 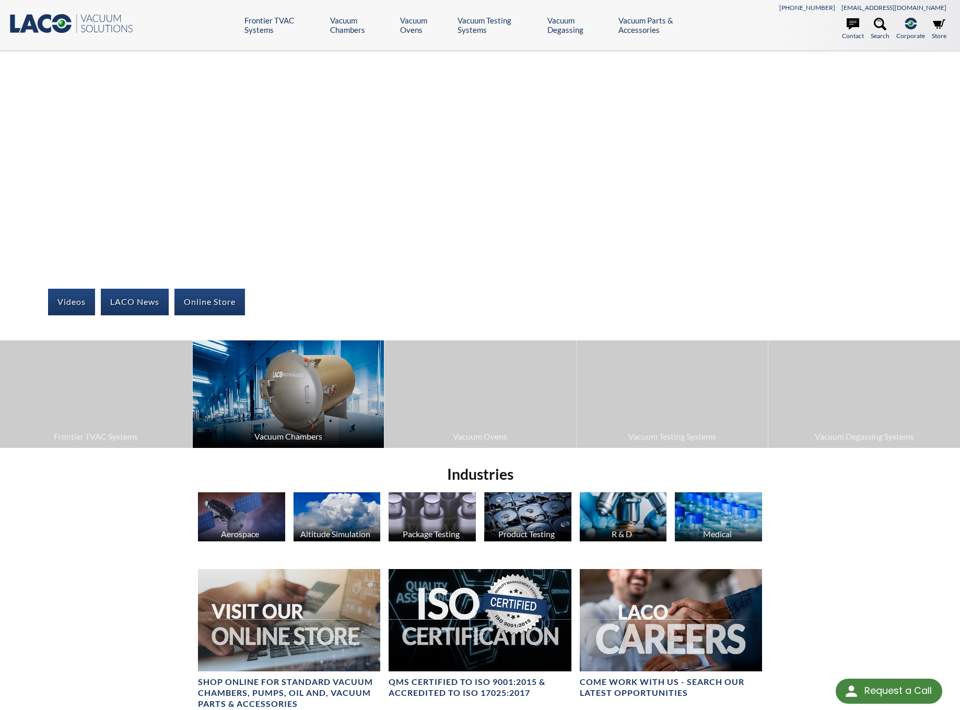 What do you see at coordinates (479, 634) in the screenshot?
I see `a: ISO Certification headerQMS CERTIFIED to ISO 9001:2015 & Accredited to ISO 17025:2017` at bounding box center [479, 634].